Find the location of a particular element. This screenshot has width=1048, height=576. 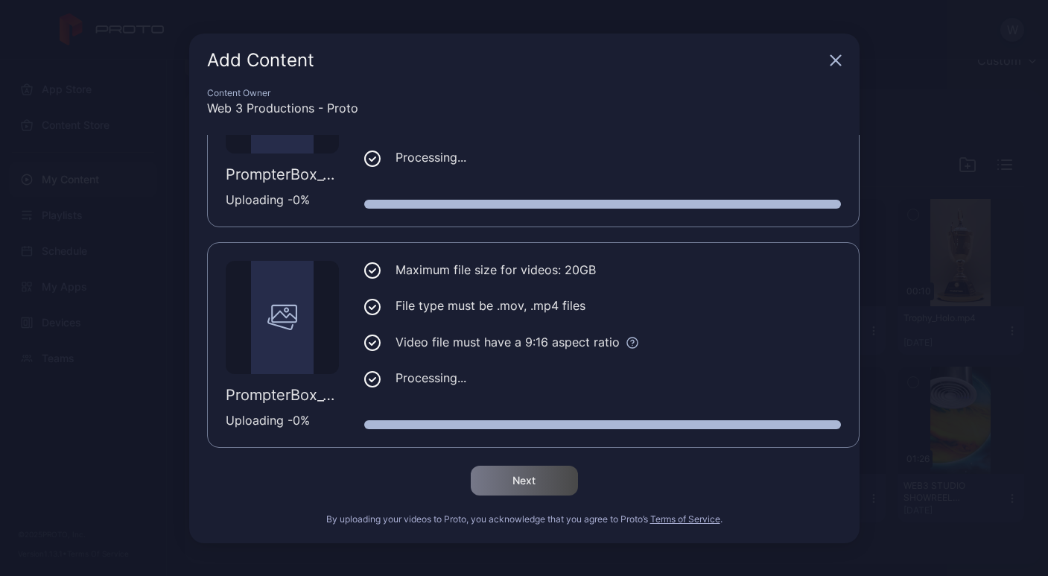

li: File type must be .mov, .mp4 files is located at coordinates (603, 305).